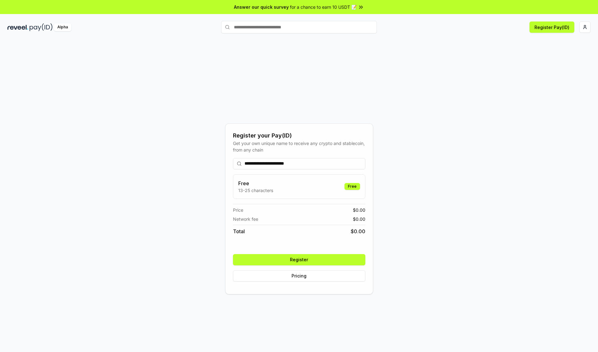  What do you see at coordinates (299, 146) in the screenshot?
I see `div: Get your own unique name to receive any crypto and stablecoin, from any chain` at bounding box center [299, 146].